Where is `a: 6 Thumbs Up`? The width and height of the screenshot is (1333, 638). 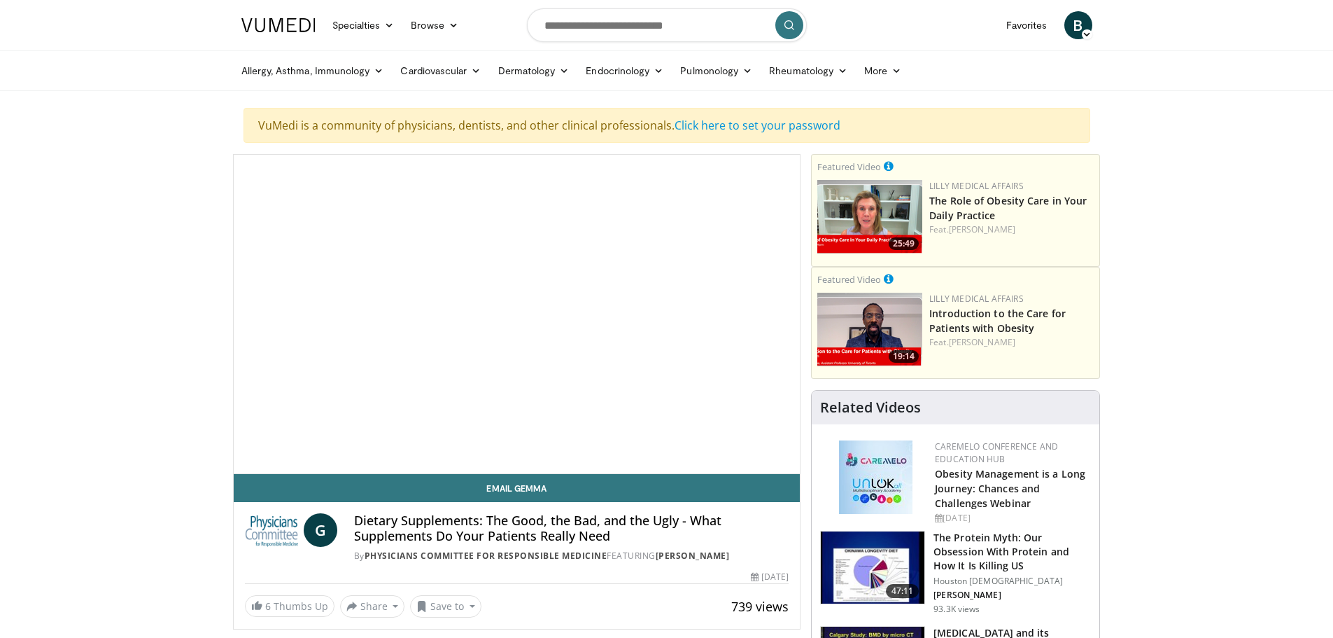
a: 6 Thumbs Up is located at coordinates (290, 605).